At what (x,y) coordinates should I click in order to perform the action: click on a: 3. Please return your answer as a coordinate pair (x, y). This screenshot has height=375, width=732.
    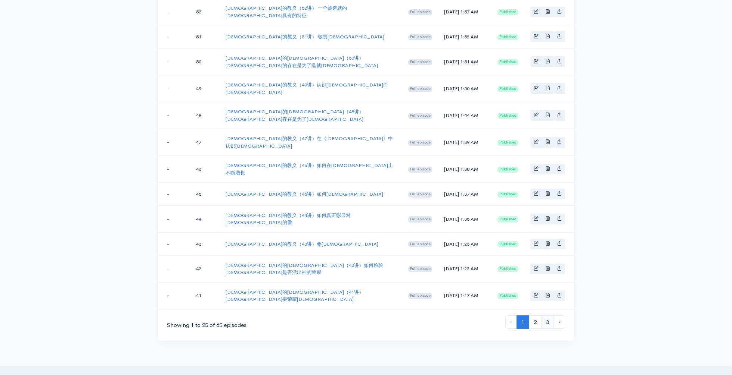
    Looking at the image, I should click on (547, 322).